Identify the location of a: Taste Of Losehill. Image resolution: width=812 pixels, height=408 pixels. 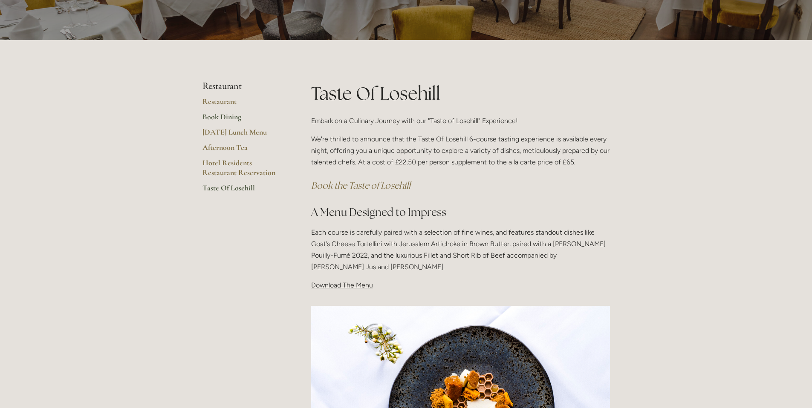
(243, 191).